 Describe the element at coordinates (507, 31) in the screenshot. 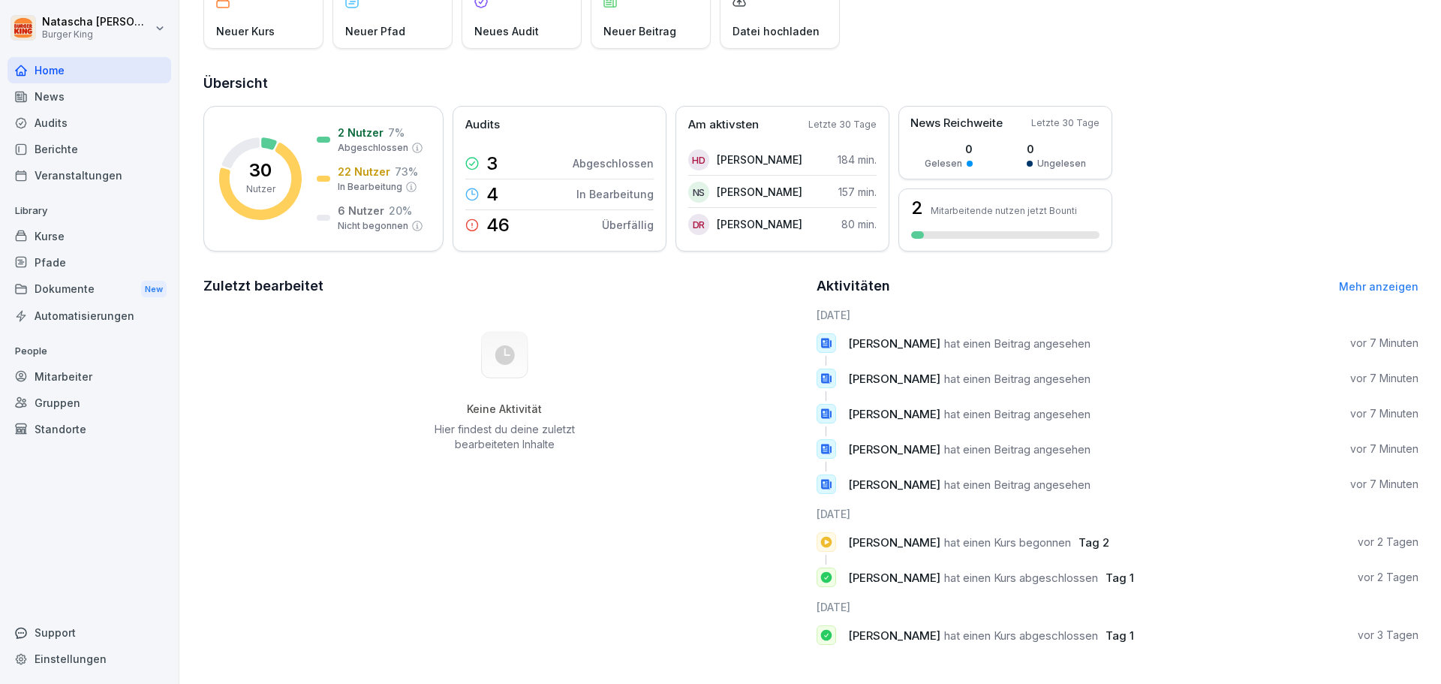

I see `p: Neues Audit` at that location.